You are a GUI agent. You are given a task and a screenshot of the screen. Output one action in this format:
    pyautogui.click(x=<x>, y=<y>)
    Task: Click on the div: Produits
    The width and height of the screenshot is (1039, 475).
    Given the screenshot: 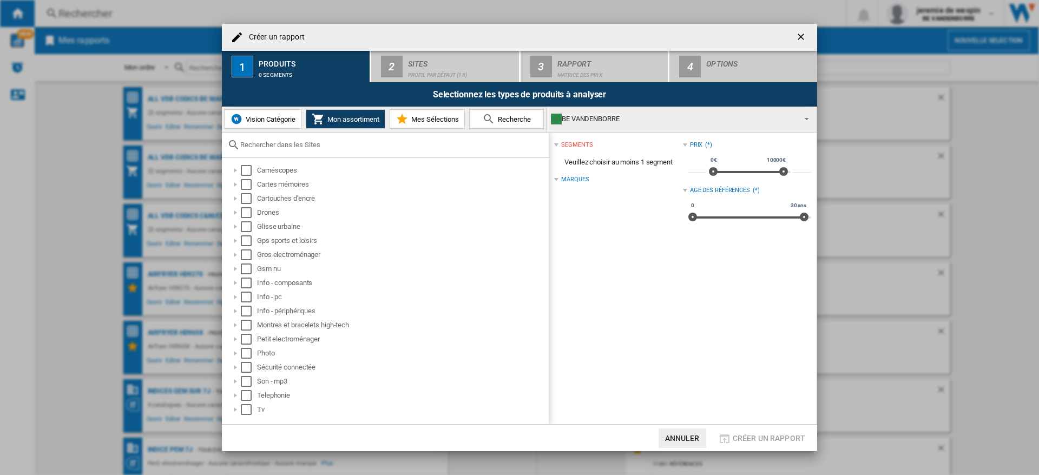 What is the action you would take?
    pyautogui.click(x=312, y=61)
    